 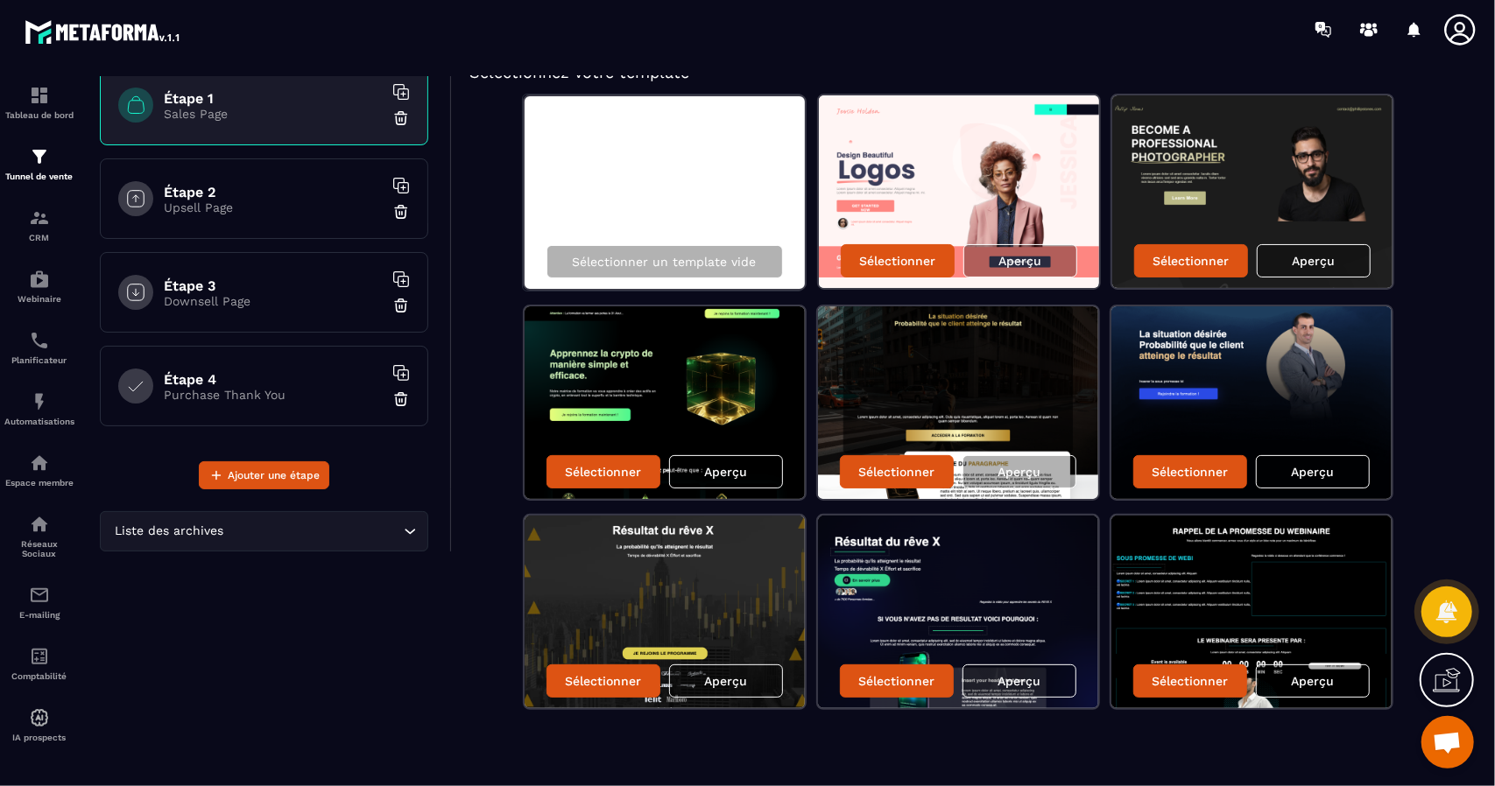 I want to click on p: Comptabilité, so click(x=39, y=676).